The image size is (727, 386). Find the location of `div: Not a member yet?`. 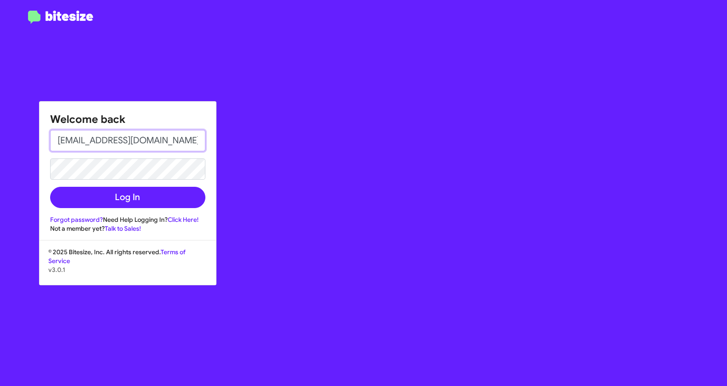

div: Not a member yet? is located at coordinates (128, 228).